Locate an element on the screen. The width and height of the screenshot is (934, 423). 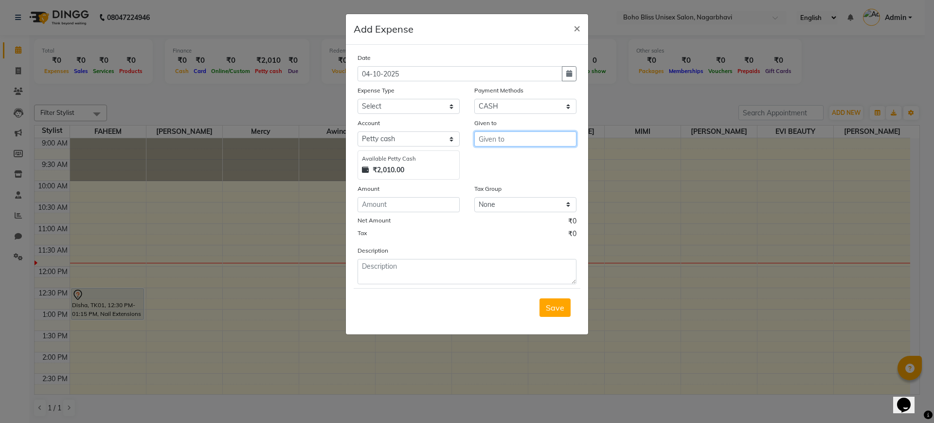
label: Tax is located at coordinates (362, 233).